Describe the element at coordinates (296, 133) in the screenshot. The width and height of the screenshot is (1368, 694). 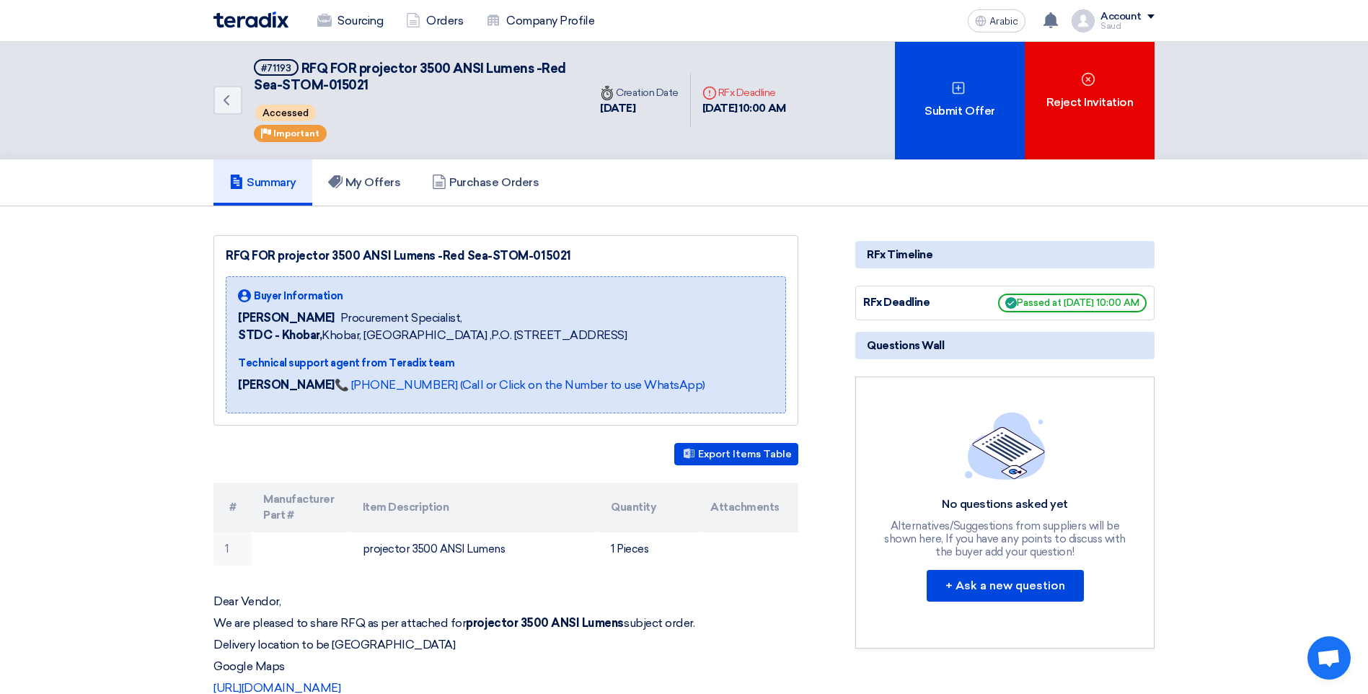
I see `span: Important` at that location.